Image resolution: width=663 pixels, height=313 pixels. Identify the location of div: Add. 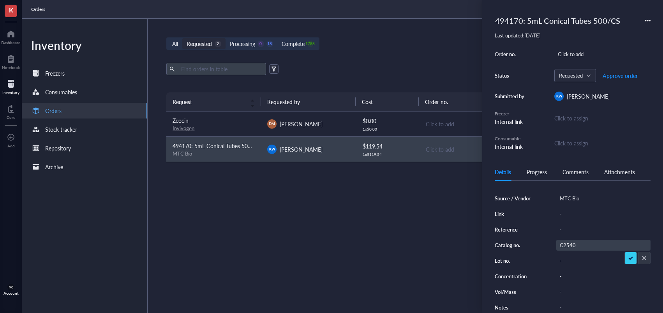
(11, 146).